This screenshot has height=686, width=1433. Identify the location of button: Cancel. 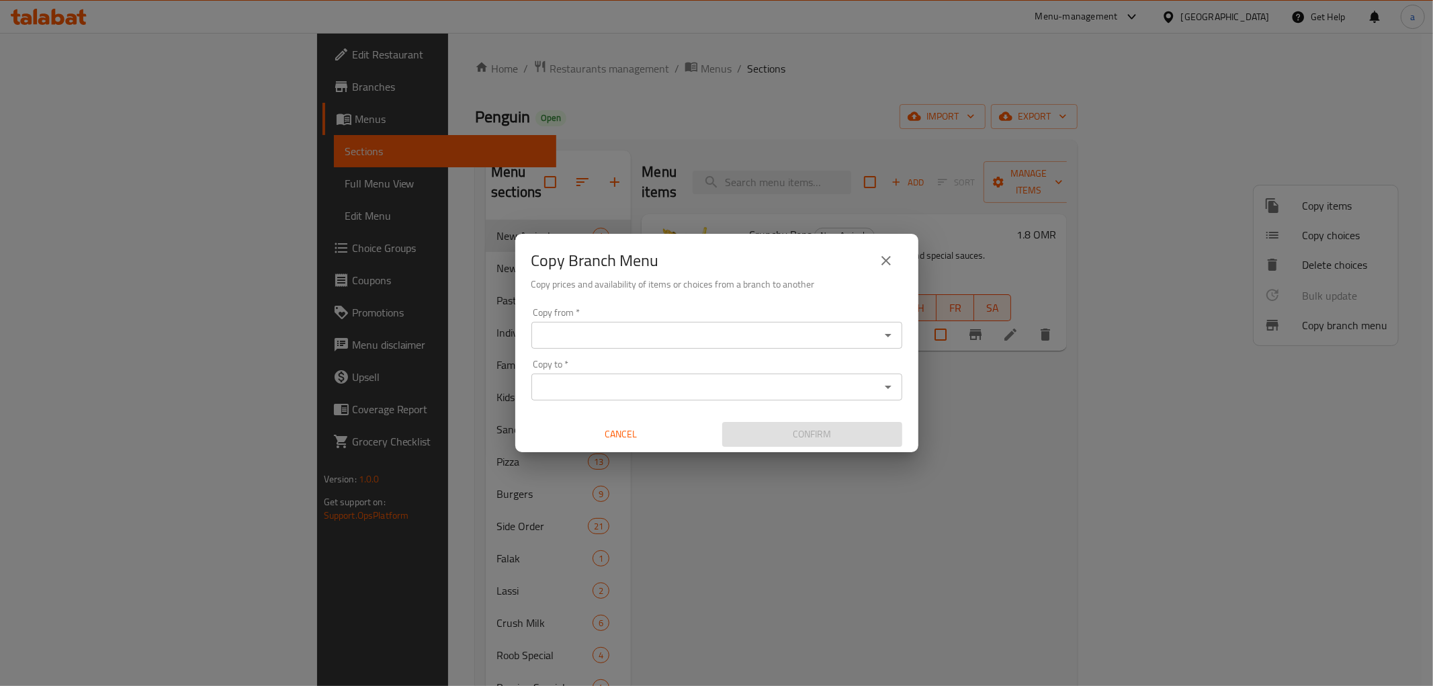
(622, 434).